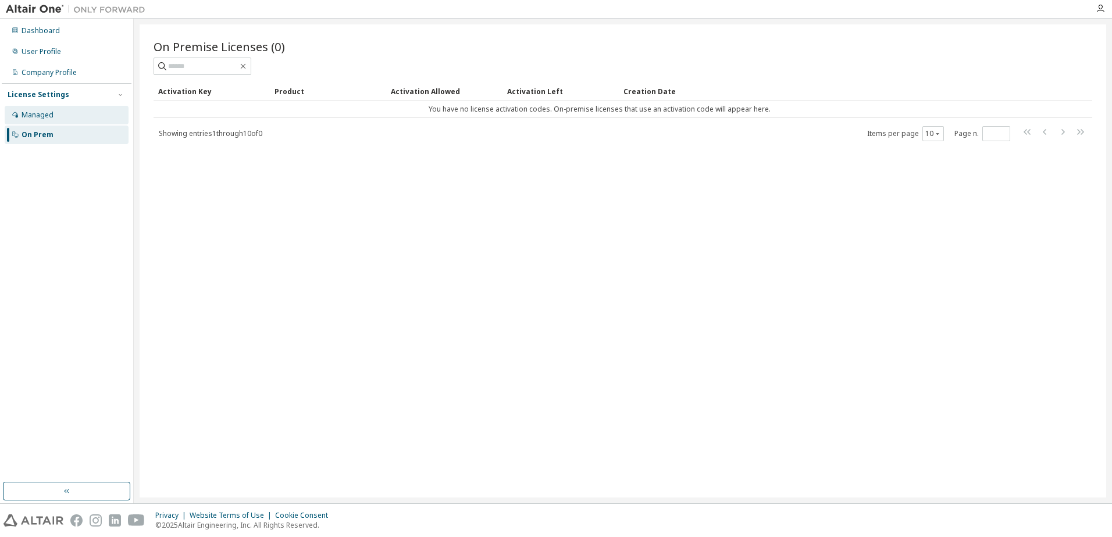 Image resolution: width=1112 pixels, height=537 pixels. I want to click on td: You have no license activation codes. On-premise licenses that use an activation code will appear..., so click(600, 109).